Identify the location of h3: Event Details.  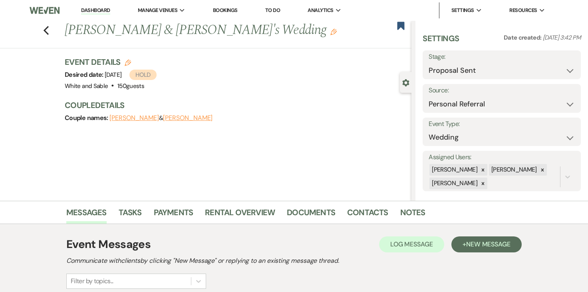
(111, 62).